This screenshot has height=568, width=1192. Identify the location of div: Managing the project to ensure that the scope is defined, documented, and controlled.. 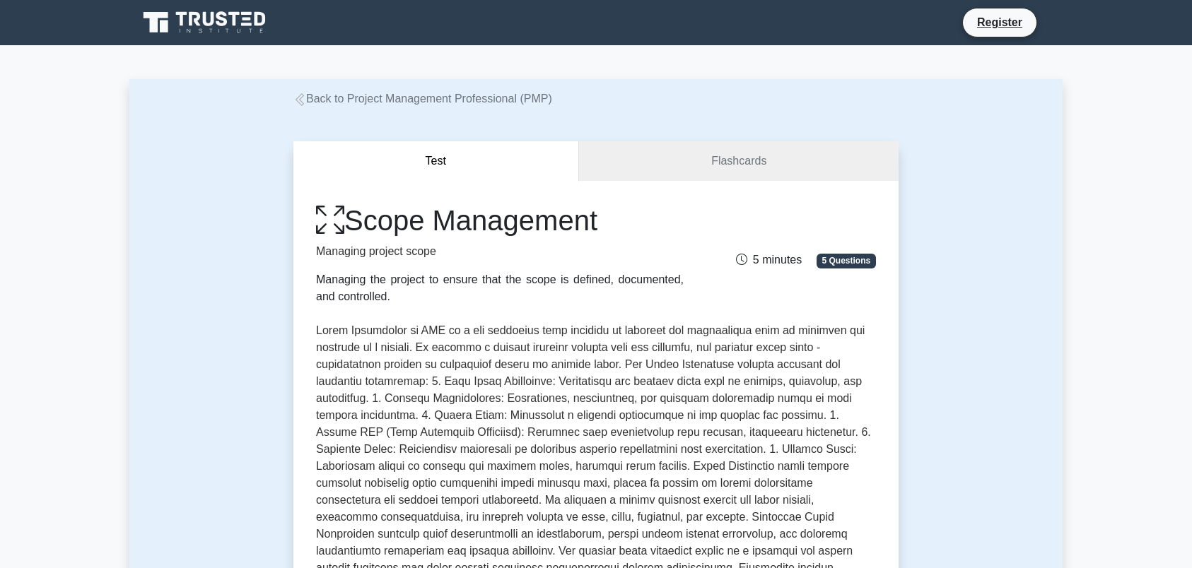
(500, 288).